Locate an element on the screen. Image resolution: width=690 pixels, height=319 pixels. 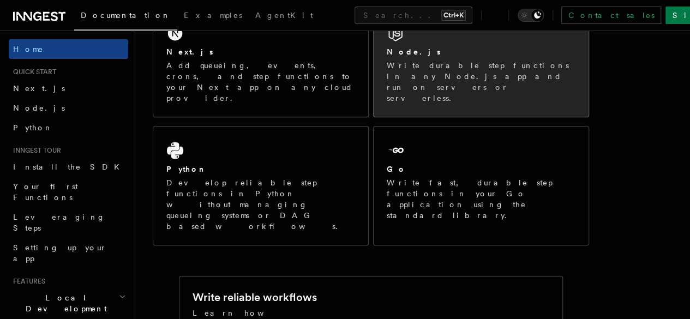
a: Leveraging Steps is located at coordinates (68, 222).